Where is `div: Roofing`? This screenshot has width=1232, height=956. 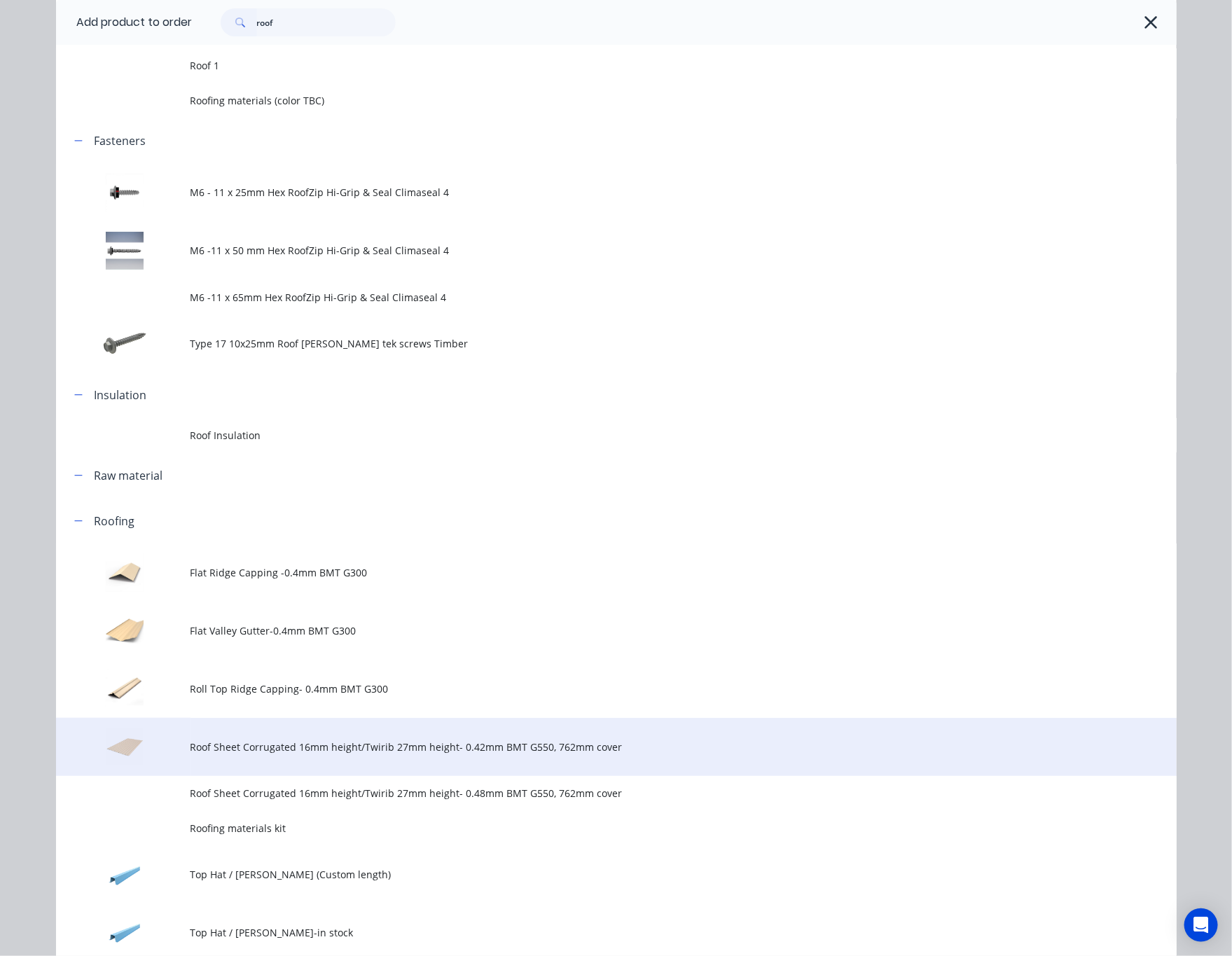
div: Roofing is located at coordinates (115, 521).